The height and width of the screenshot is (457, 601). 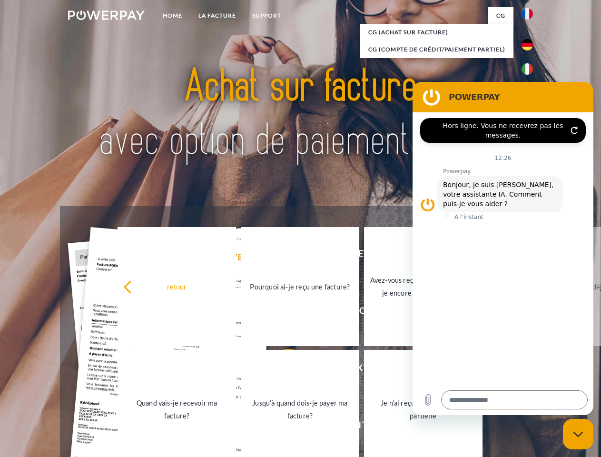 What do you see at coordinates (90, 76) in the screenshot?
I see `p: 12:26` at bounding box center [90, 76].